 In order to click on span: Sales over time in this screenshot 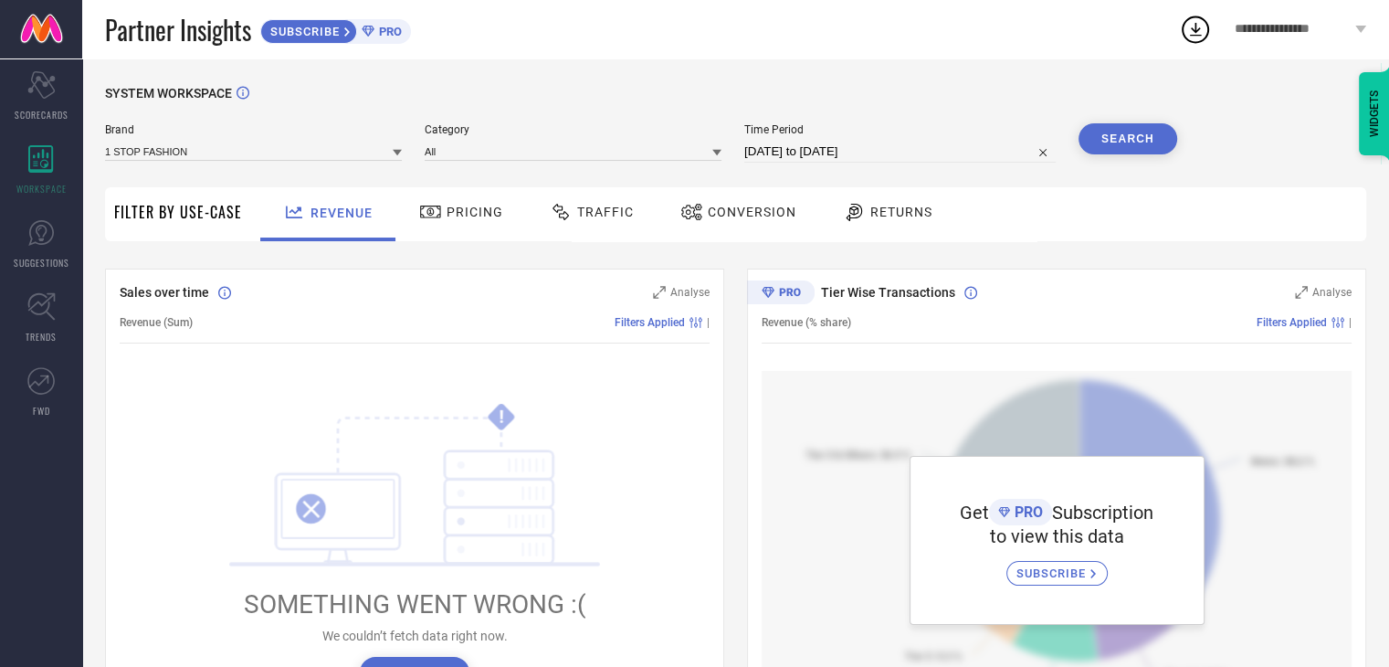, I will do `click(164, 292)`.